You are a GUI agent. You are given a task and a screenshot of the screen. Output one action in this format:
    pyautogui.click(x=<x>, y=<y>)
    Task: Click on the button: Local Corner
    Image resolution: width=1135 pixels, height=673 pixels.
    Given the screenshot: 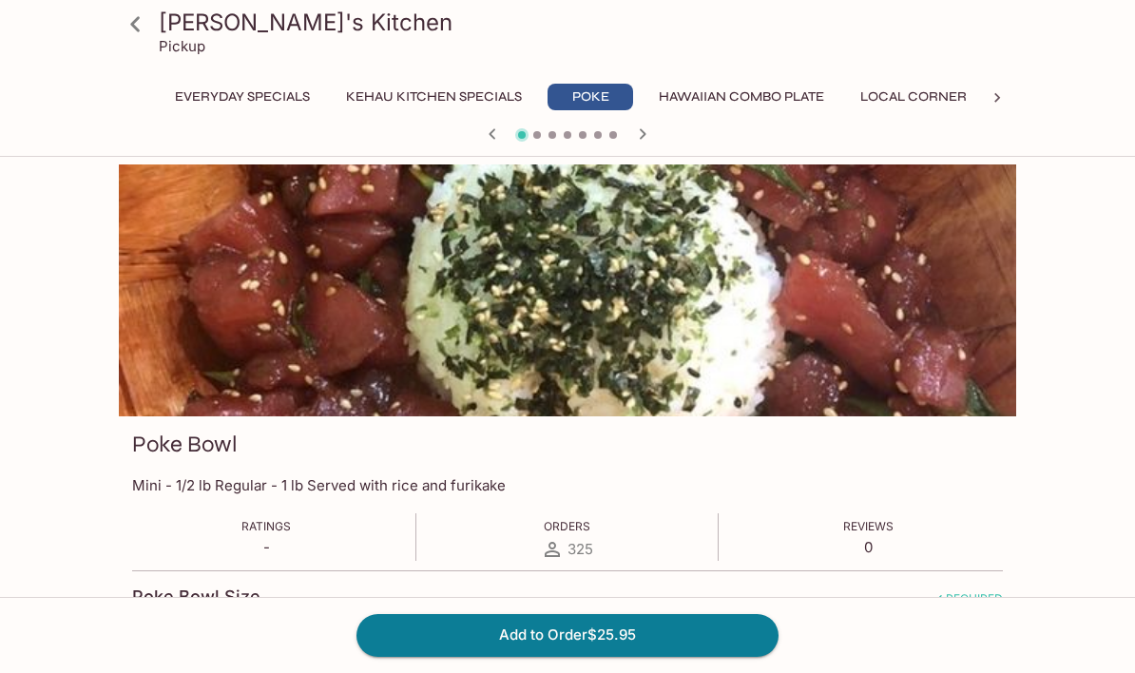 What is the action you would take?
    pyautogui.click(x=914, y=97)
    